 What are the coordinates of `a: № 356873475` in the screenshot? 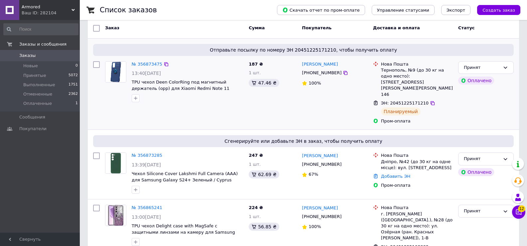 It's located at (147, 64).